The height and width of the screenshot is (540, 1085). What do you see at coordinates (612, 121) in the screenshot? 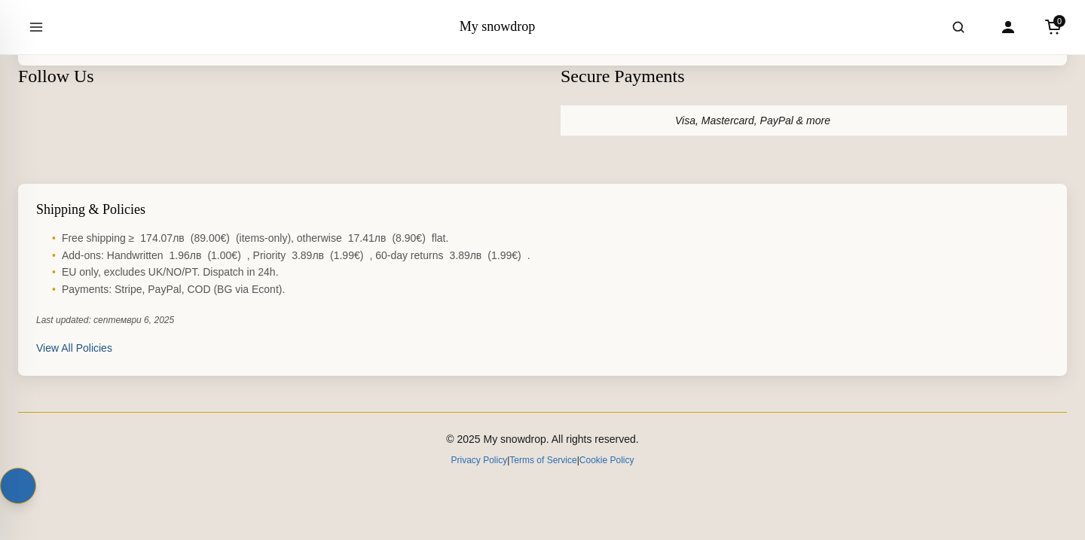
I see `svg: Mastercard Icon` at bounding box center [612, 121].